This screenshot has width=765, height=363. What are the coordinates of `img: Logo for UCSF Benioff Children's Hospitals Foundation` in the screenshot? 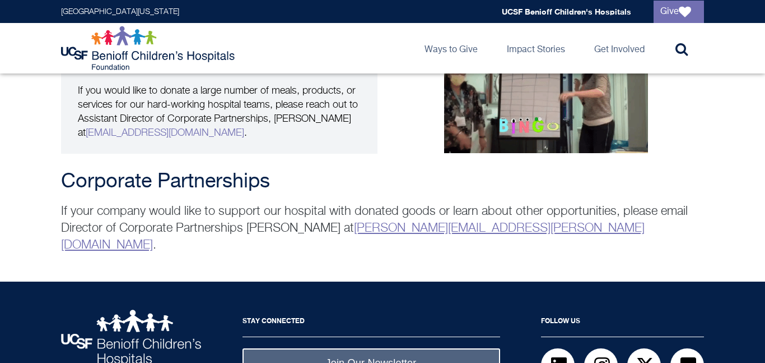 It's located at (149, 48).